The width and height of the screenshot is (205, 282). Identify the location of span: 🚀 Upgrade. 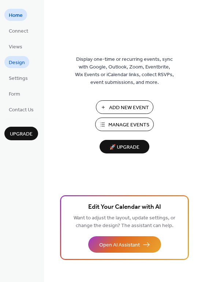
(125, 147).